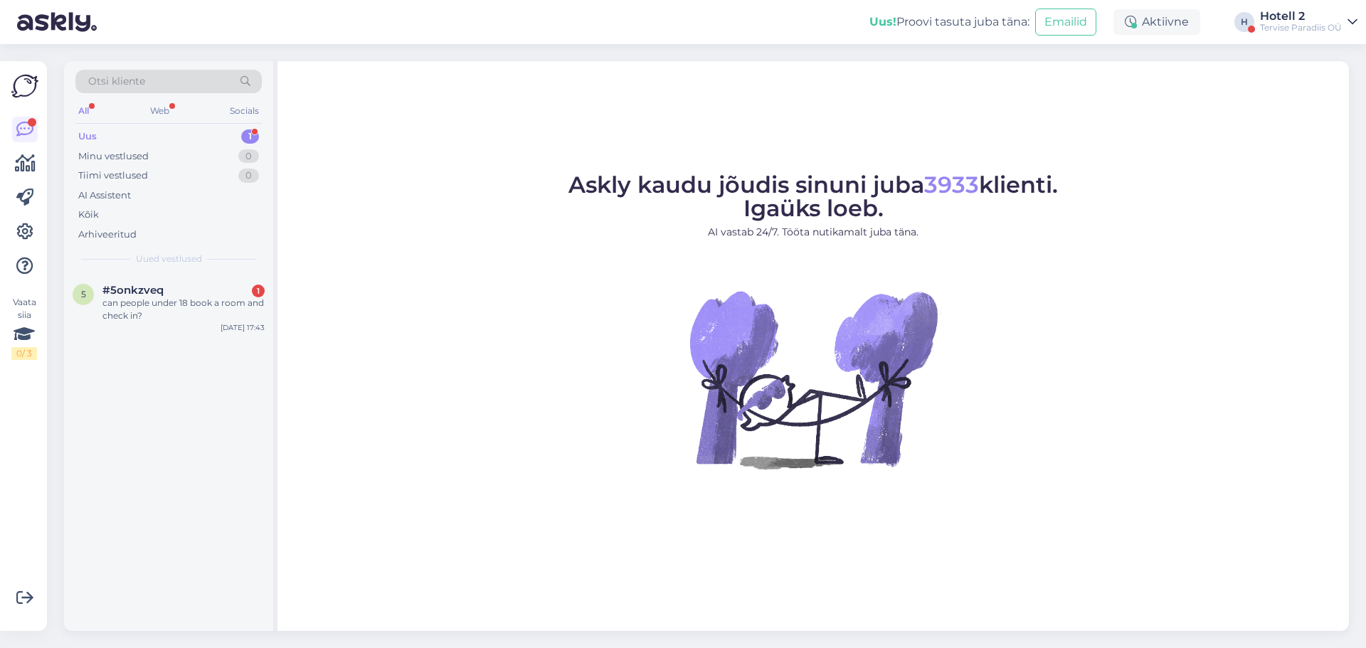 The height and width of the screenshot is (648, 1366). What do you see at coordinates (883, 21) in the screenshot?
I see `b: Uus!` at bounding box center [883, 21].